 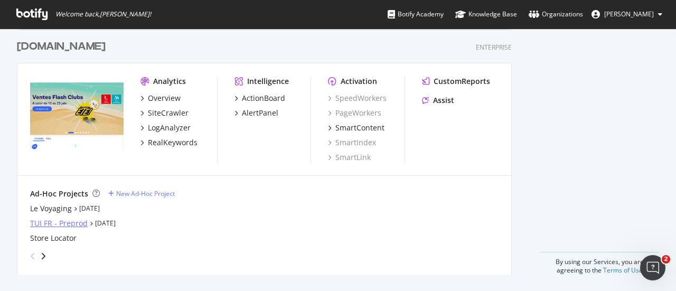 What do you see at coordinates (349, 157) in the screenshot?
I see `a: SmartLink` at bounding box center [349, 157].